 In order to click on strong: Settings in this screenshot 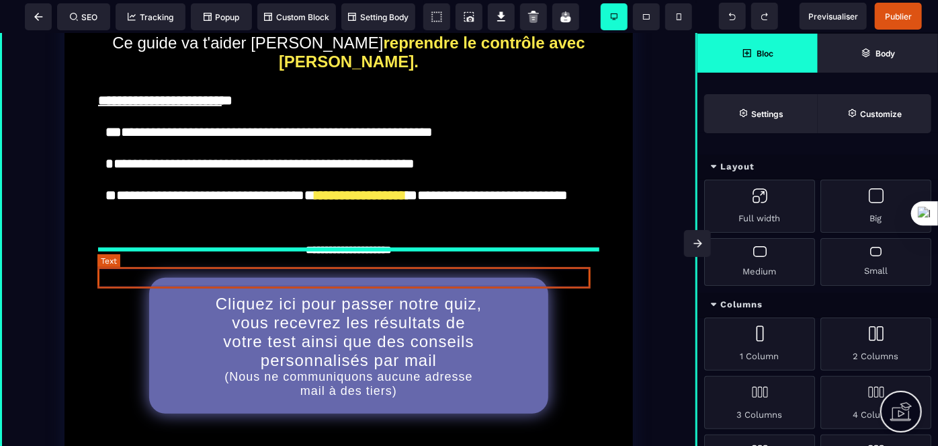, I will do `click(768, 114)`.